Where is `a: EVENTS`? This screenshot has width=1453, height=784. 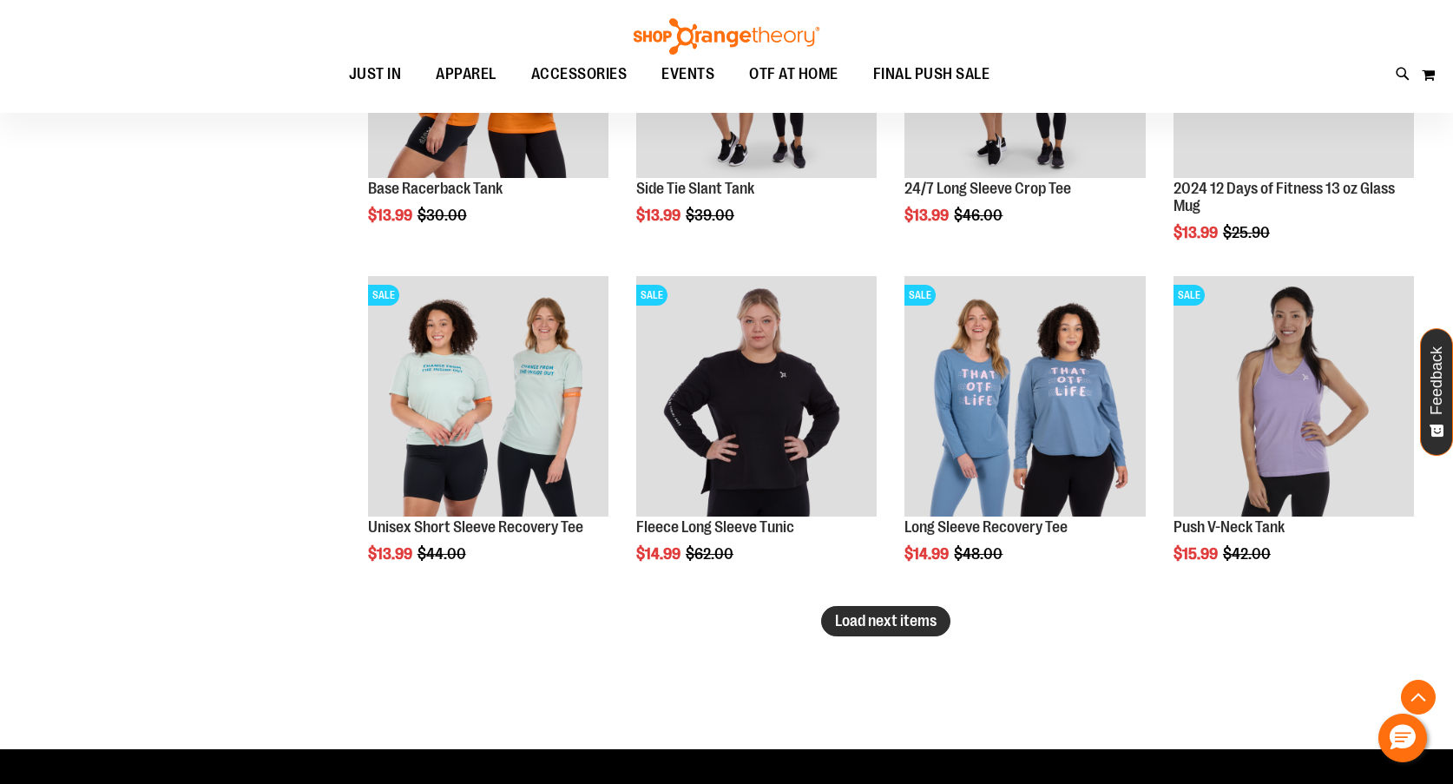
a: EVENTS is located at coordinates (687, 75).